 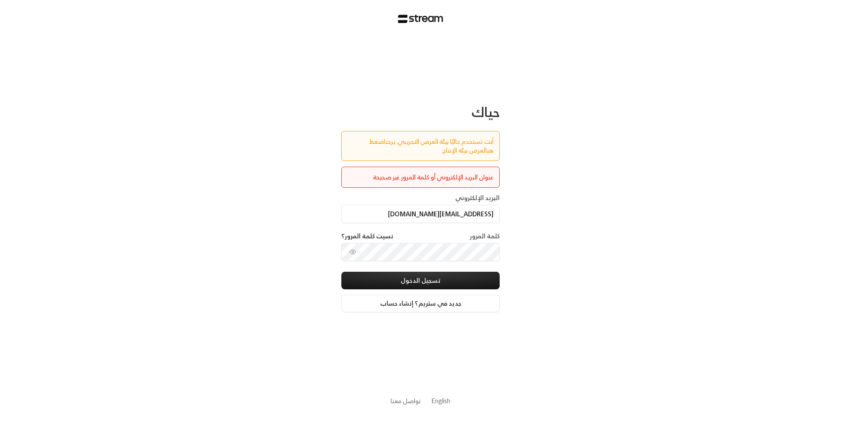 What do you see at coordinates (420, 280) in the screenshot?
I see `button: تسجيل الدخول` at bounding box center [420, 280].